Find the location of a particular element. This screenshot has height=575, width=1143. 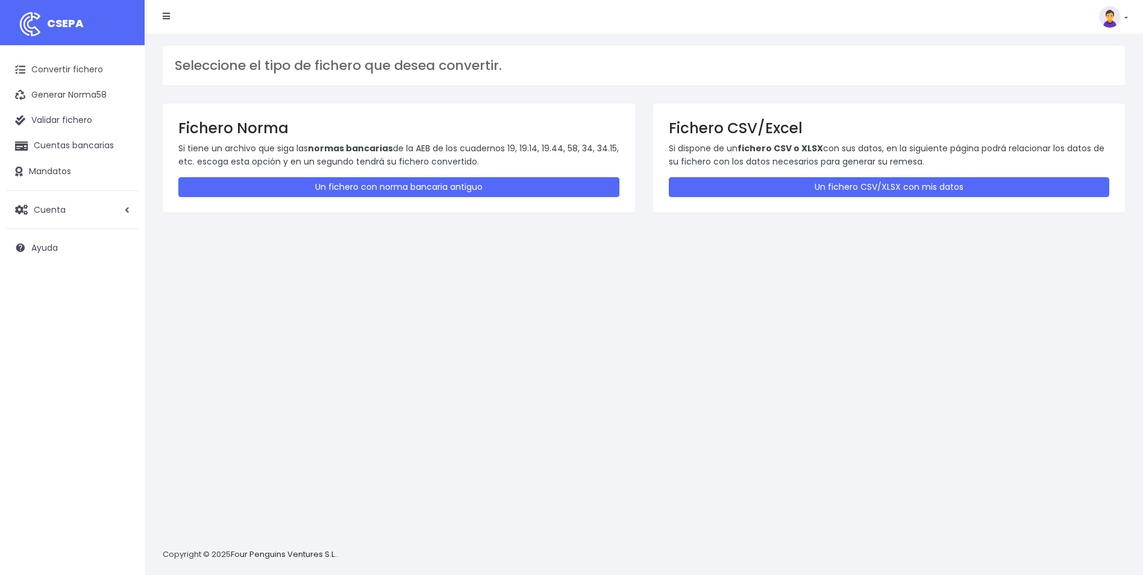

img: logo is located at coordinates (30, 24).